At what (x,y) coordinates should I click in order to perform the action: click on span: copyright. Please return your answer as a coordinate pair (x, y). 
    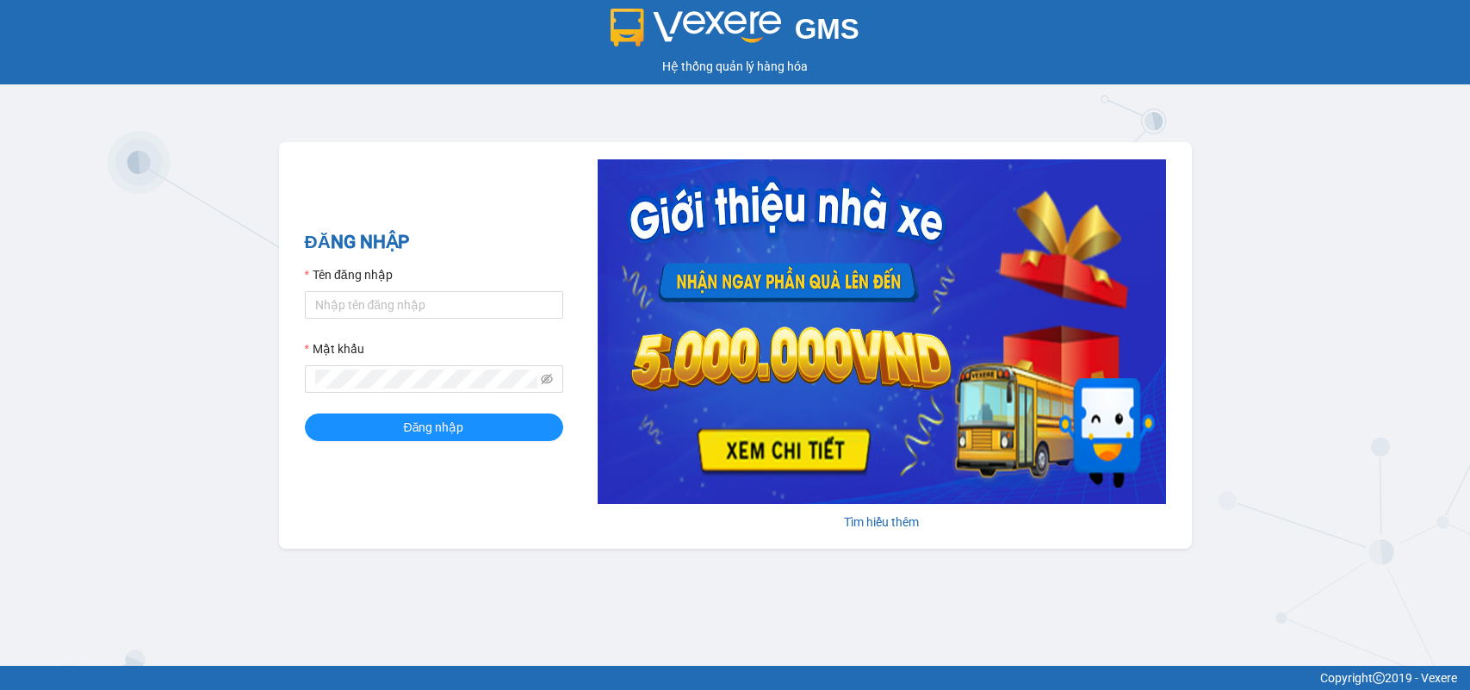
    Looking at the image, I should click on (1379, 678).